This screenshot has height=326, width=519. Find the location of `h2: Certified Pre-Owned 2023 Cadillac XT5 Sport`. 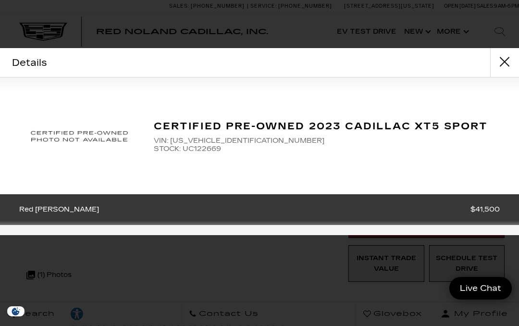

h2: Certified Pre-Owned 2023 Cadillac XT5 Sport is located at coordinates (327, 126).